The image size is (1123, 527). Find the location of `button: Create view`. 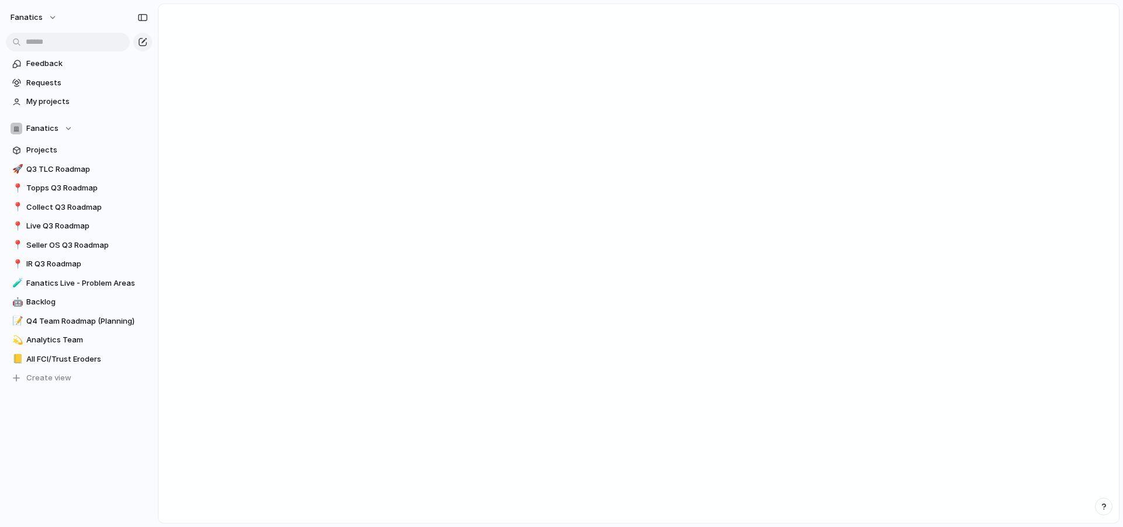

button: Create view is located at coordinates (79, 378).